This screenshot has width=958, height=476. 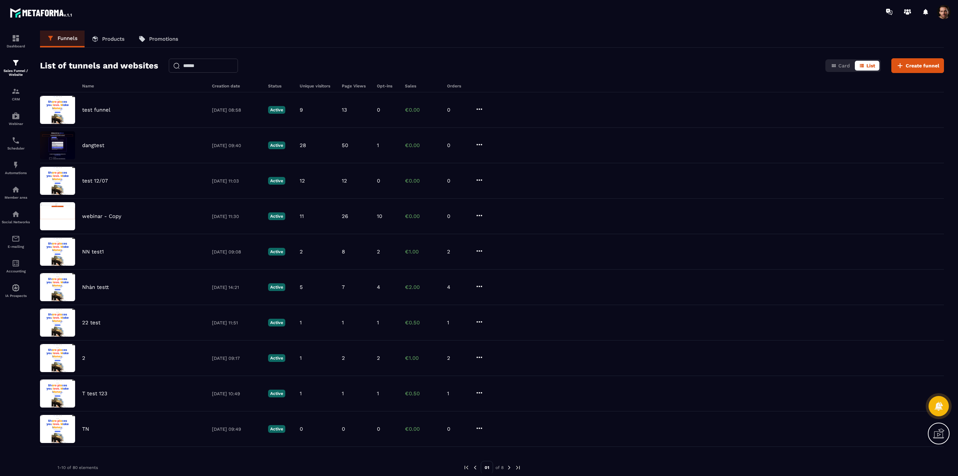 I want to click on p: Dashboard, so click(x=16, y=46).